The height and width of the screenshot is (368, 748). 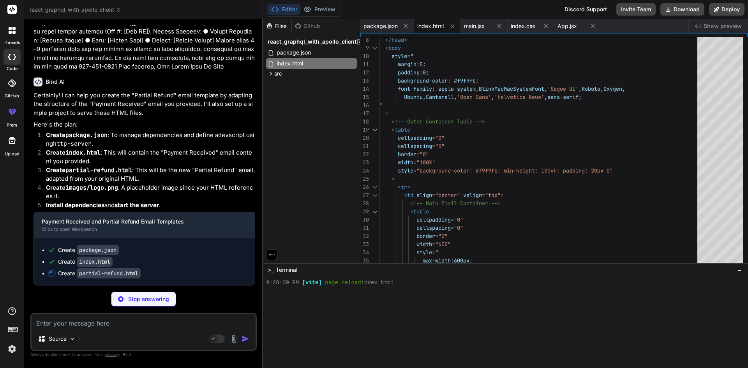 I want to click on span: width, so click(x=406, y=162).